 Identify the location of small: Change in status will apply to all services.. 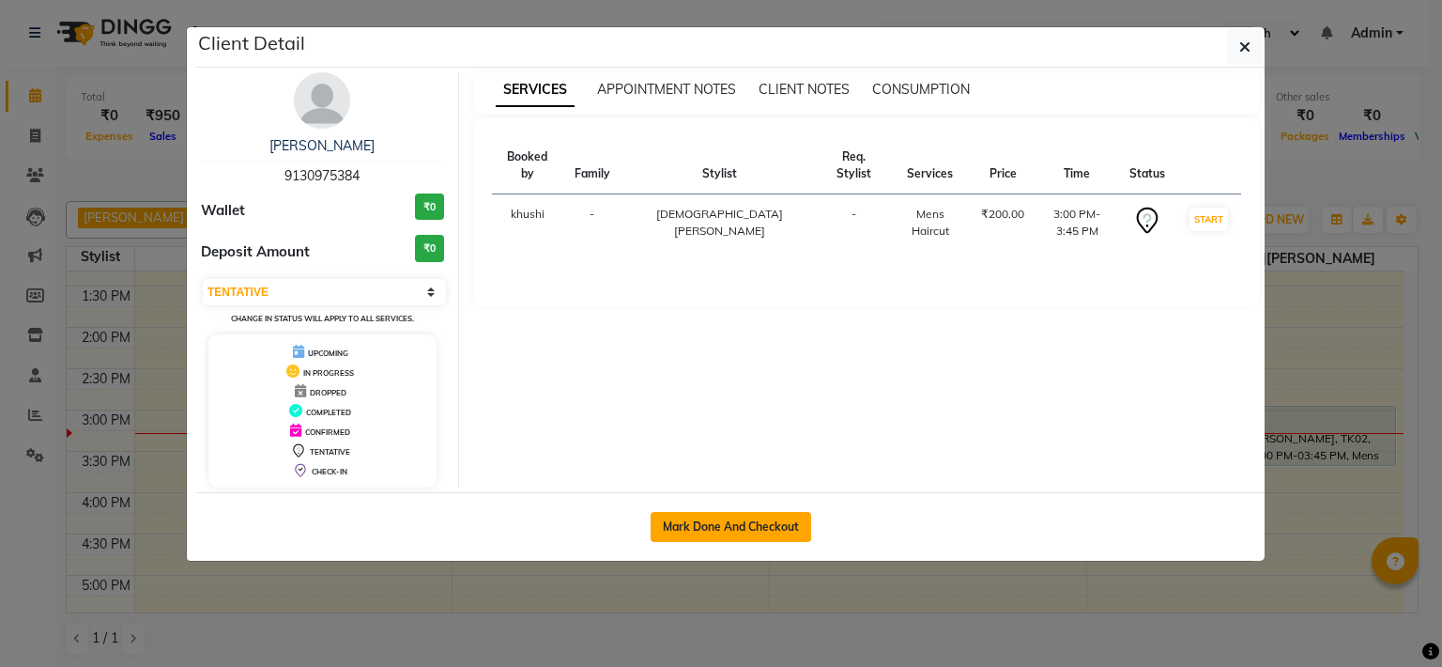
(322, 318).